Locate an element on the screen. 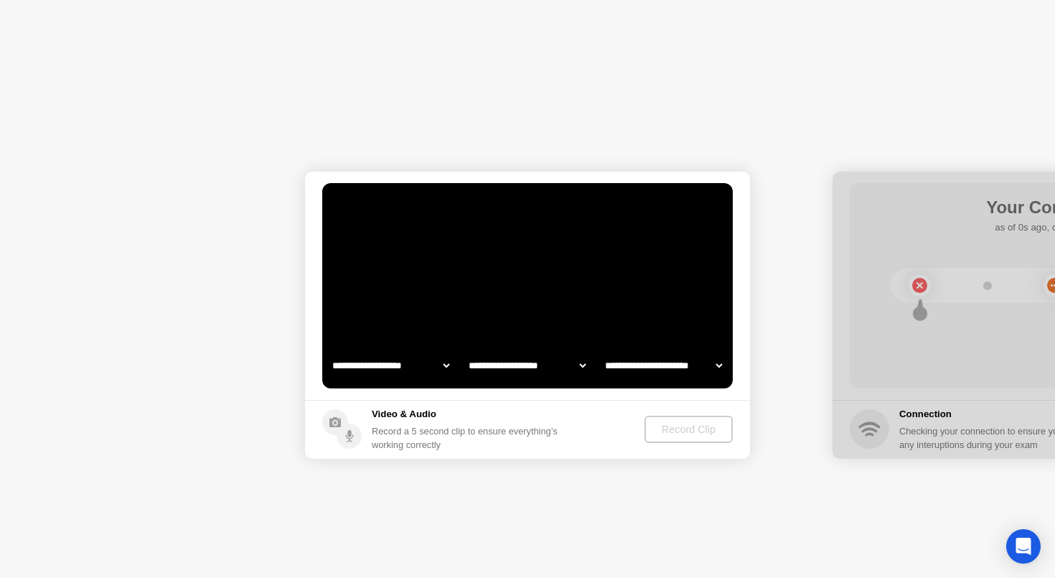  select: Available microphones is located at coordinates (663, 365).